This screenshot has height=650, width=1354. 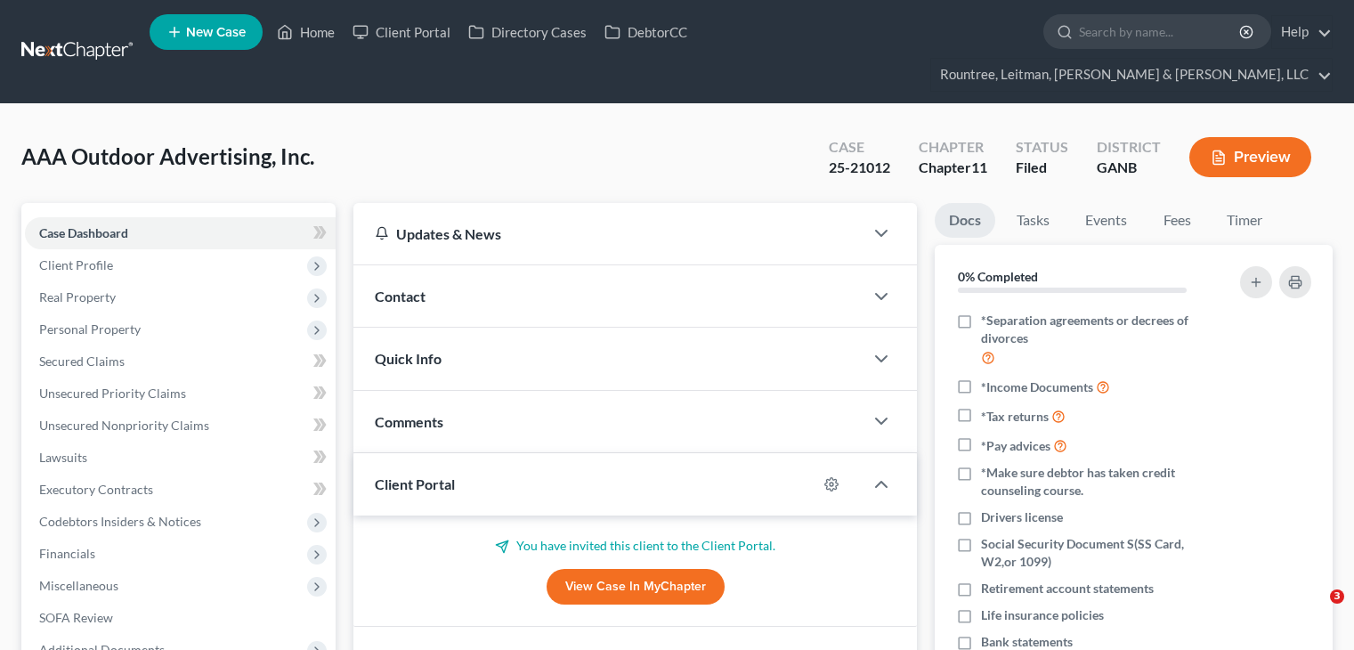 What do you see at coordinates (120, 521) in the screenshot?
I see `span: Codebtors Insiders & Notices` at bounding box center [120, 521].